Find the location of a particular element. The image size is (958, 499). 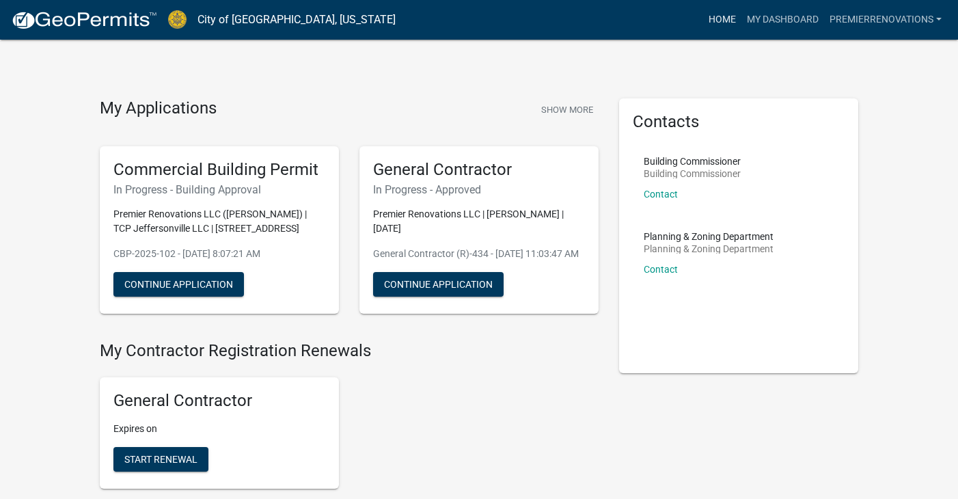

button: Start Renewal is located at coordinates (161, 459).